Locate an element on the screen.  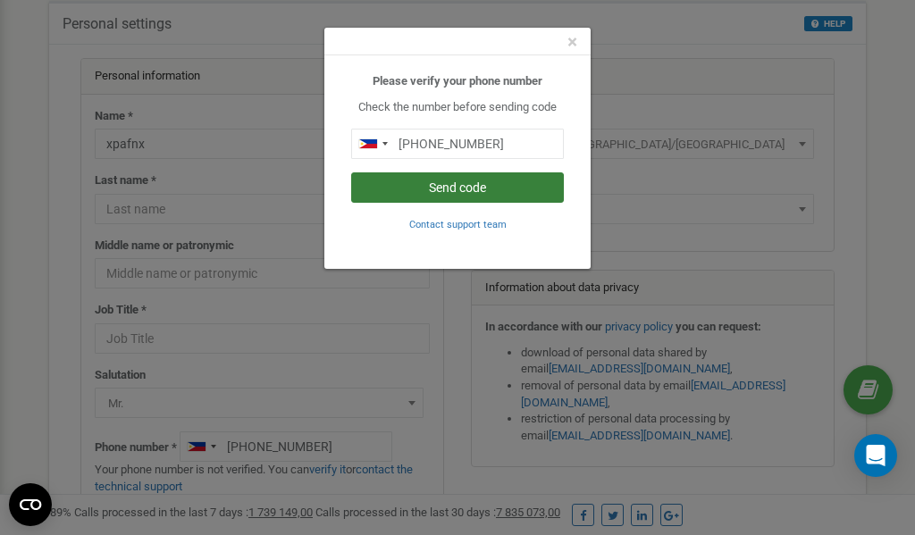
button: Close is located at coordinates (572, 42).